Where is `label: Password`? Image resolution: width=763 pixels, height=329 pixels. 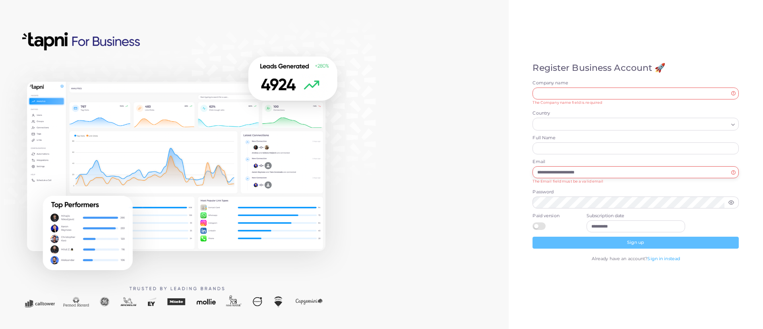
label: Password is located at coordinates (635, 192).